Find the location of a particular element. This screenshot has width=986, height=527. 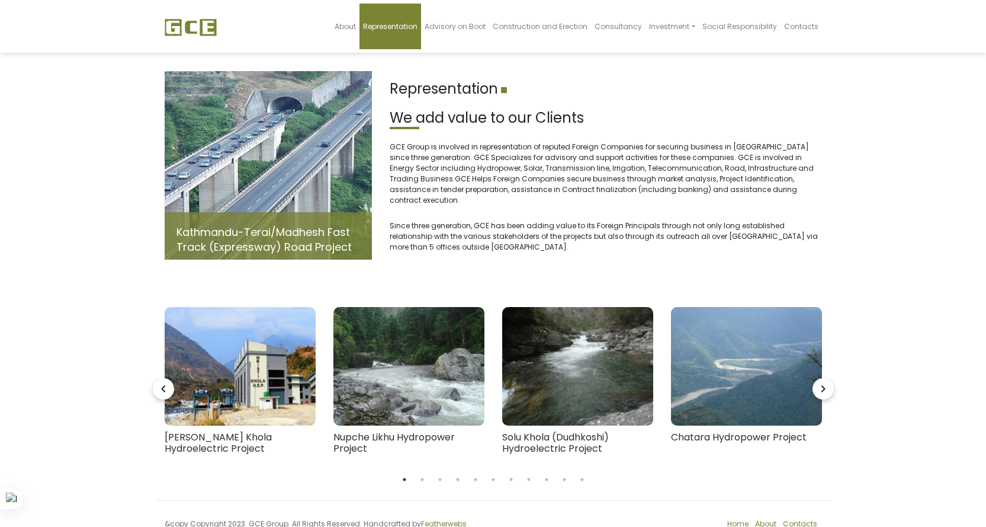

button: 8 of 3 is located at coordinates (529, 479).